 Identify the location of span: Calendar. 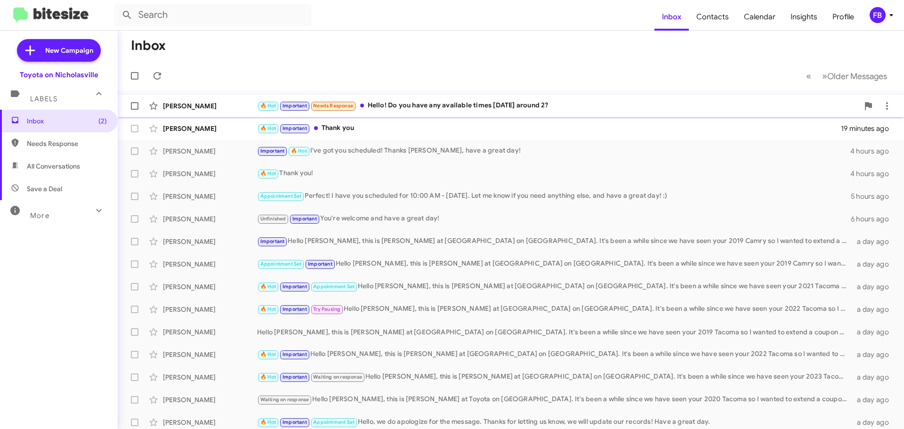
(760, 17).